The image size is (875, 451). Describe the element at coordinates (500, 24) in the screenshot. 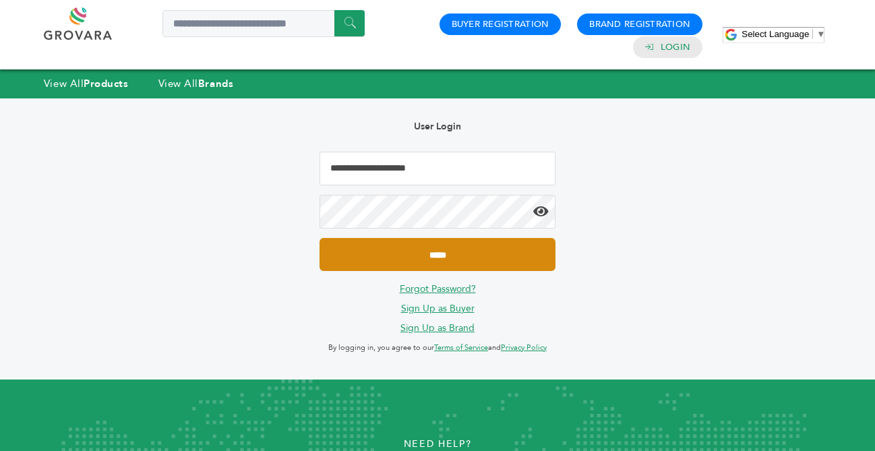

I see `a: Buyer Registration` at that location.